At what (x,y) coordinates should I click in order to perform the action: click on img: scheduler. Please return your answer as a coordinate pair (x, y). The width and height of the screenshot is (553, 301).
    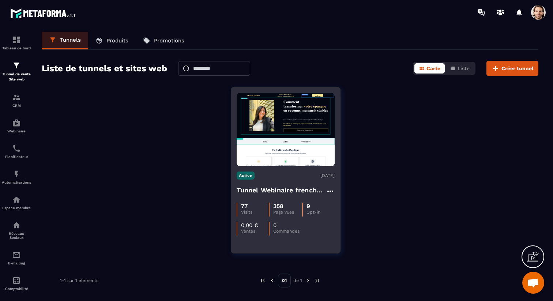
    Looking at the image, I should click on (16, 149).